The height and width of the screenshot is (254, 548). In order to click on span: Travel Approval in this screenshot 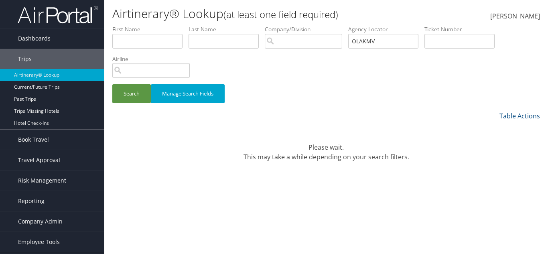, I will do `click(39, 160)`.